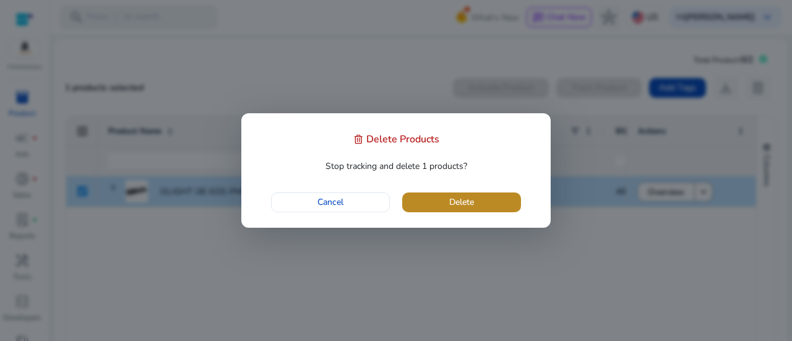 This screenshot has height=341, width=792. I want to click on button: Delete, so click(462, 202).